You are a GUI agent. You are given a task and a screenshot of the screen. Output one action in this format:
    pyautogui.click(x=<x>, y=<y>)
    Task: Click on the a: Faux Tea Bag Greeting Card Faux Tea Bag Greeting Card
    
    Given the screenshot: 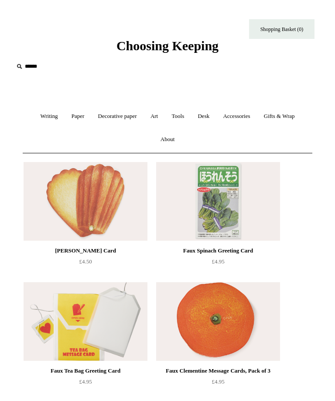 What is the action you would take?
    pyautogui.click(x=86, y=321)
    